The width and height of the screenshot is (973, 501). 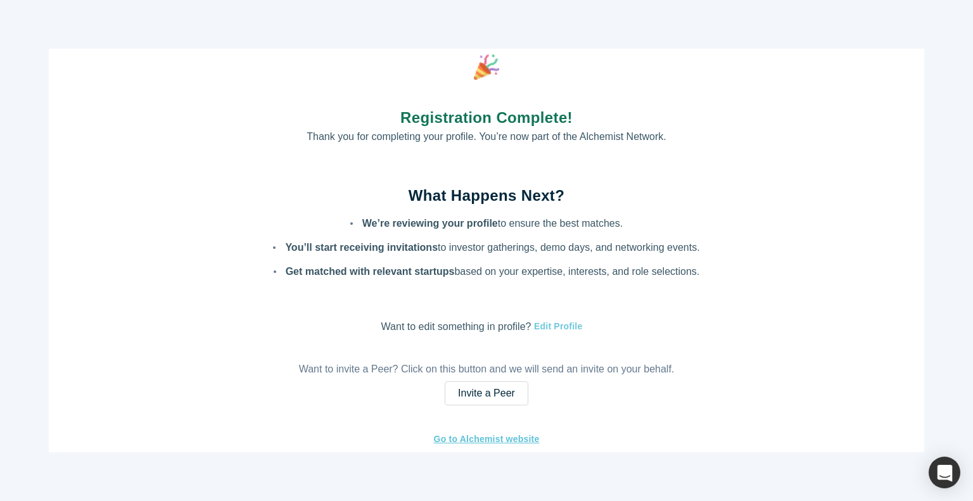 What do you see at coordinates (487, 67) in the screenshot?
I see `img: party popper` at bounding box center [487, 67].